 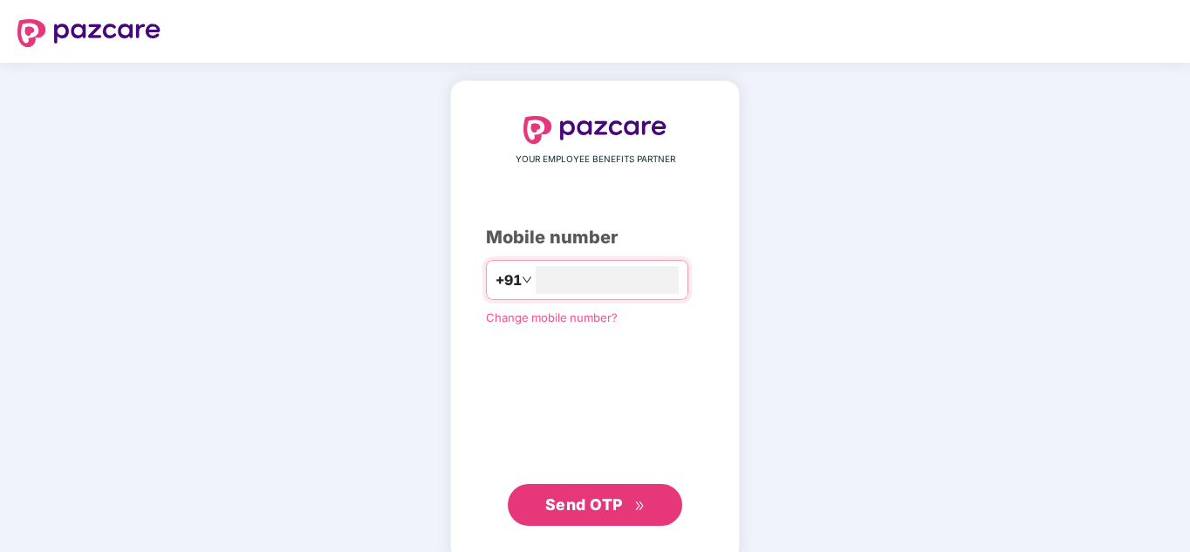 I want to click on span: Change mobile number?, so click(x=552, y=318).